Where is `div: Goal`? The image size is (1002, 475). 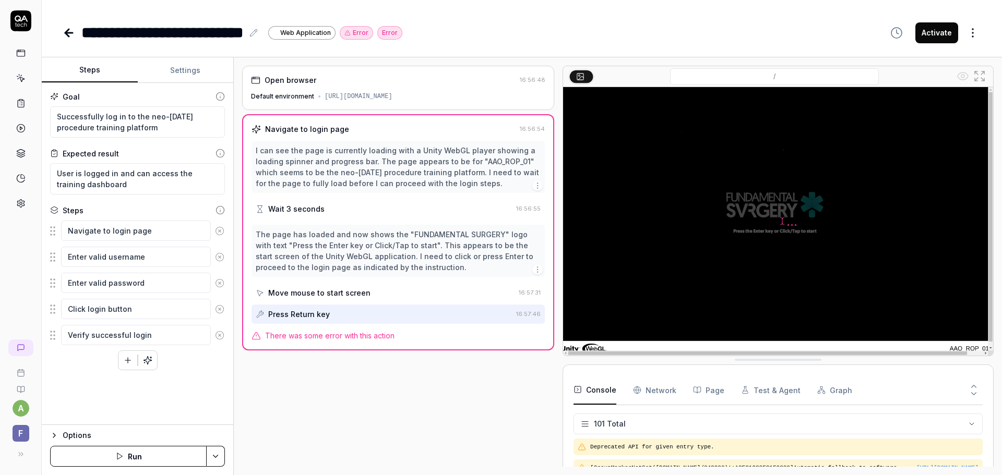
div: Goal is located at coordinates (71, 97).